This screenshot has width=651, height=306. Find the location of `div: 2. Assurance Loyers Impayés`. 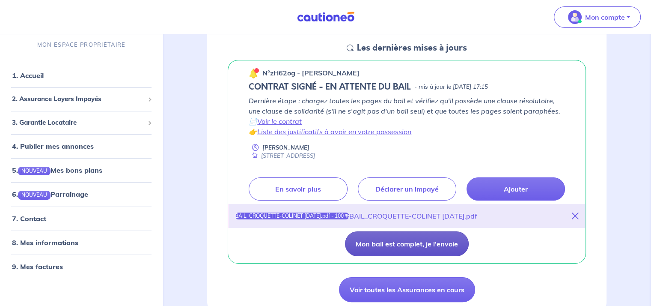

div: 2. Assurance Loyers Impayés is located at coordinates (81, 99).